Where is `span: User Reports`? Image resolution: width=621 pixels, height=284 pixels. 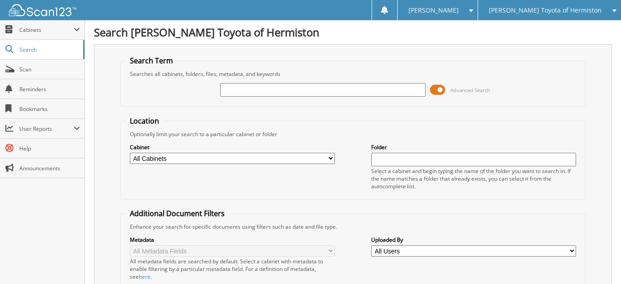
span: User Reports is located at coordinates (46, 129).